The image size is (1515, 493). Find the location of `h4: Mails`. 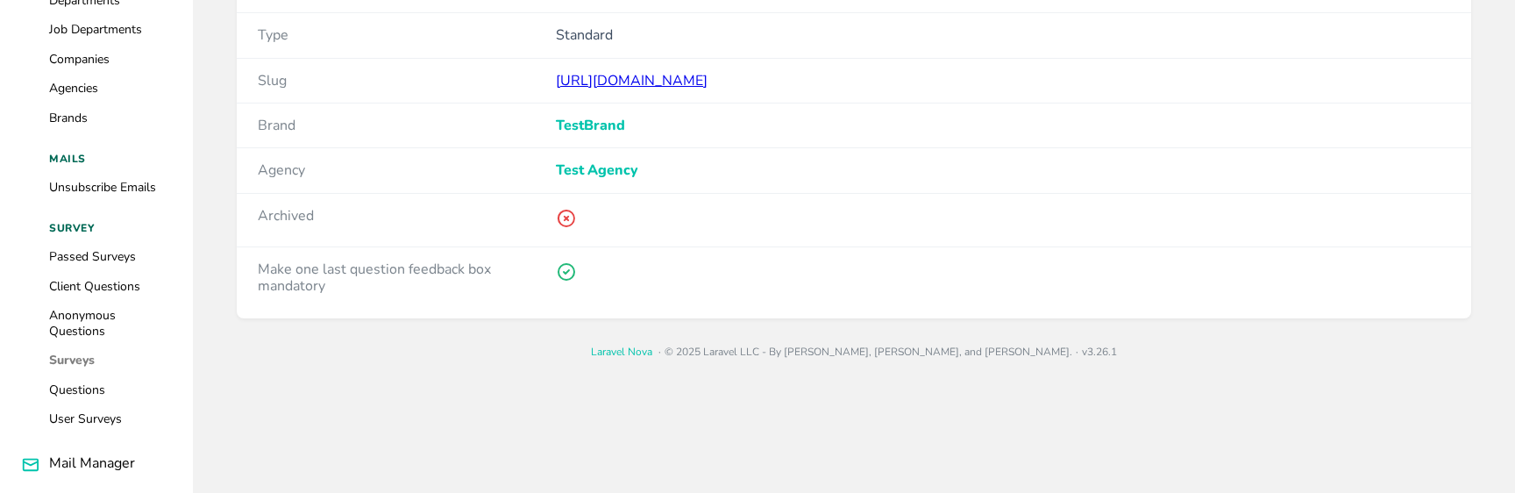

h4: Mails is located at coordinates (110, 160).